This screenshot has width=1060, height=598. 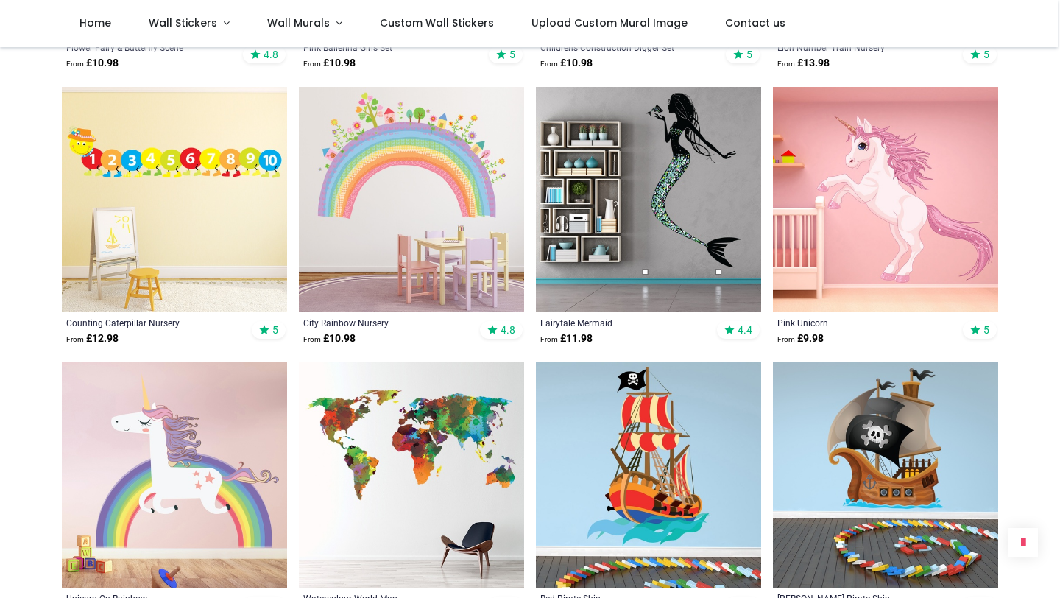 I want to click on img: Red Pirate Ship Wall Sticker, so click(x=649, y=475).